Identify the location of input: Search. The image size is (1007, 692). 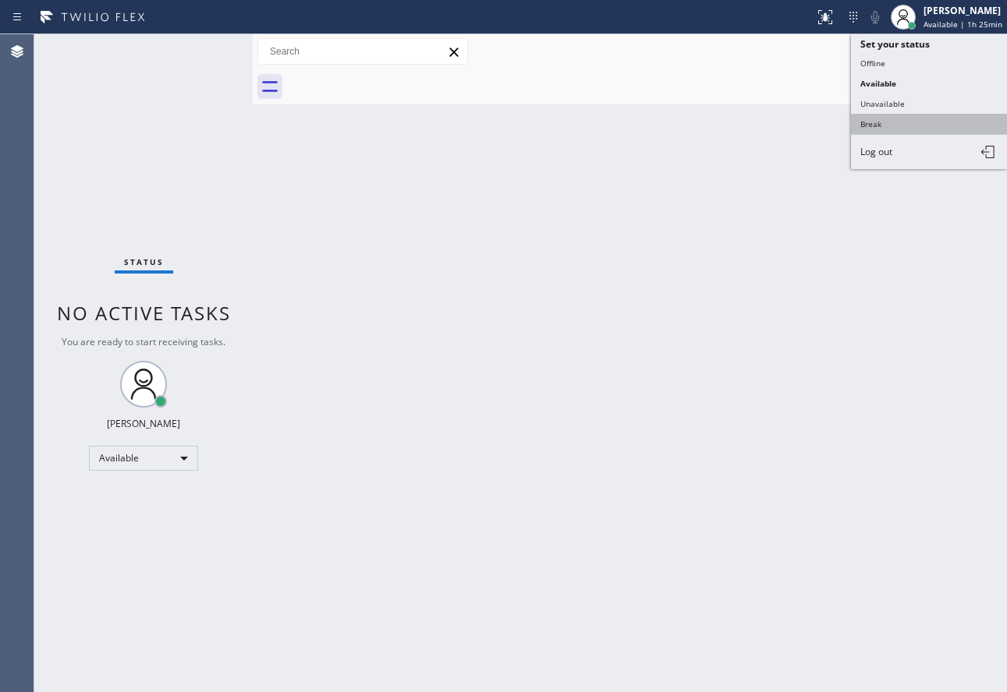
(363, 51).